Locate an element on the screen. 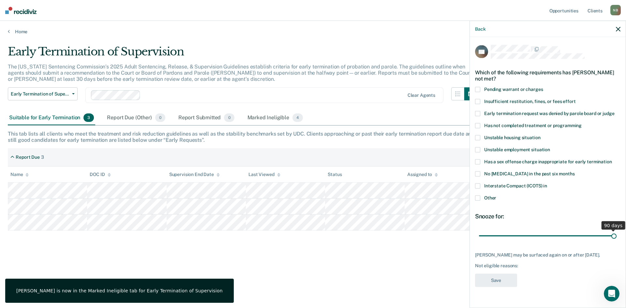 Image resolution: width=626 pixels, height=308 pixels. div: Last Viewed is located at coordinates (264, 175).